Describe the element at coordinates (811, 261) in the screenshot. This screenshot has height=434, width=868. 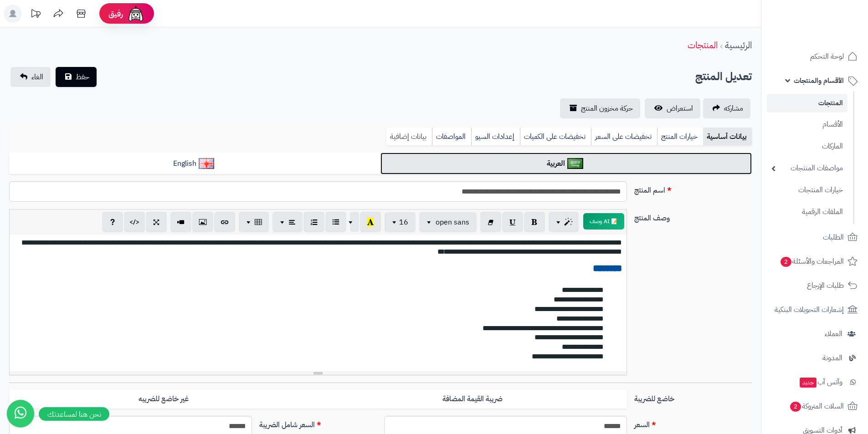
I see `span: المراجعات والأسئلة` at that location.